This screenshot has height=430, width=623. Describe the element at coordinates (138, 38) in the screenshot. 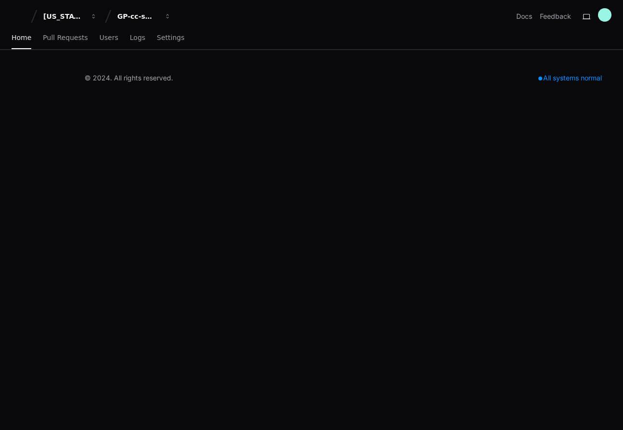

I see `a: Logs` at that location.